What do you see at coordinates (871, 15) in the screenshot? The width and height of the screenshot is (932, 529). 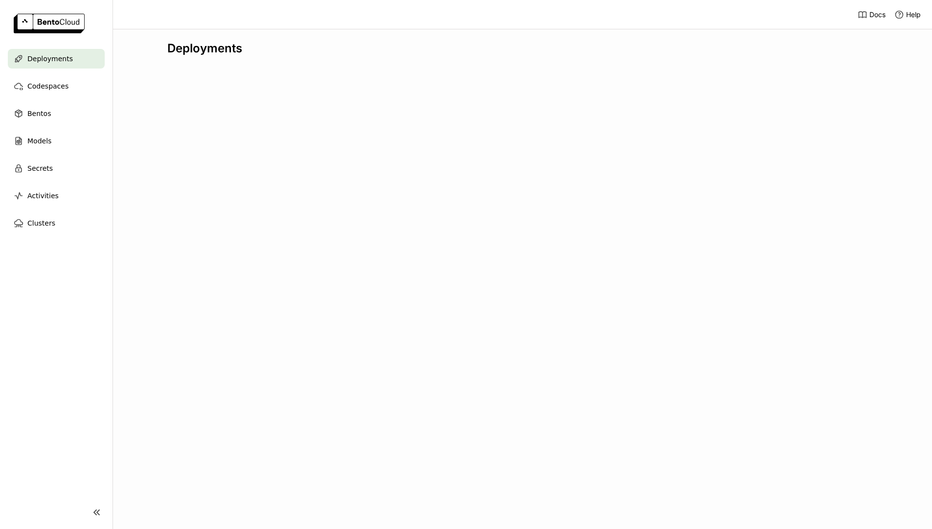 I see `a: Docs` at bounding box center [871, 15].